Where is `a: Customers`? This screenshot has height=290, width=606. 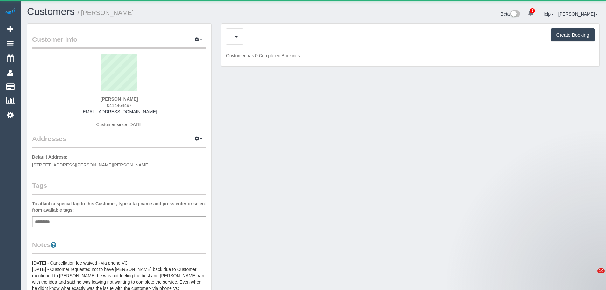 a: Customers is located at coordinates (51, 11).